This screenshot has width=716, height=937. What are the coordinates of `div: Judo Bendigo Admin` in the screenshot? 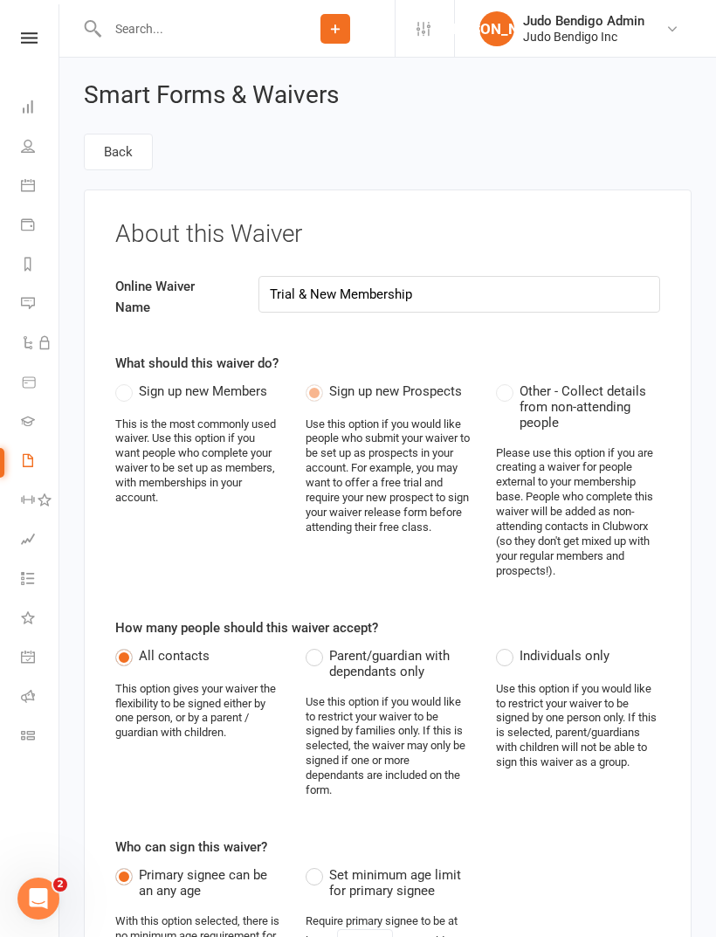 It's located at (583, 21).